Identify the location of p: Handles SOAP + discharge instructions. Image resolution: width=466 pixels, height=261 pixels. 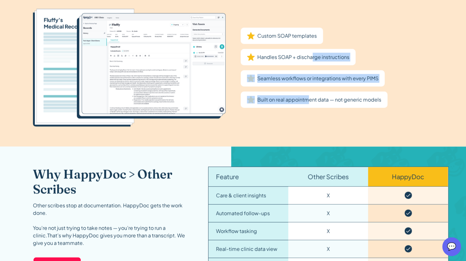
(303, 57).